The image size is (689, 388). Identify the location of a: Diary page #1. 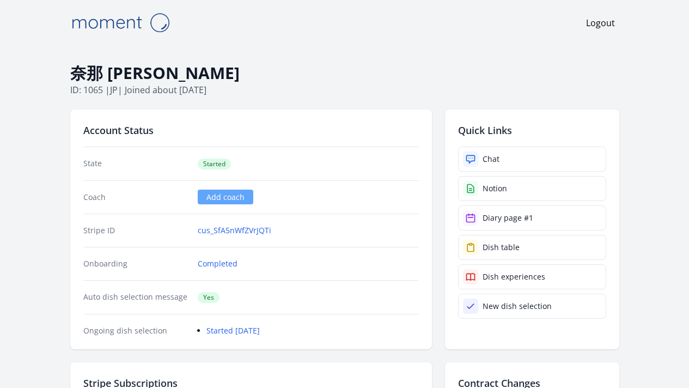
(532, 218).